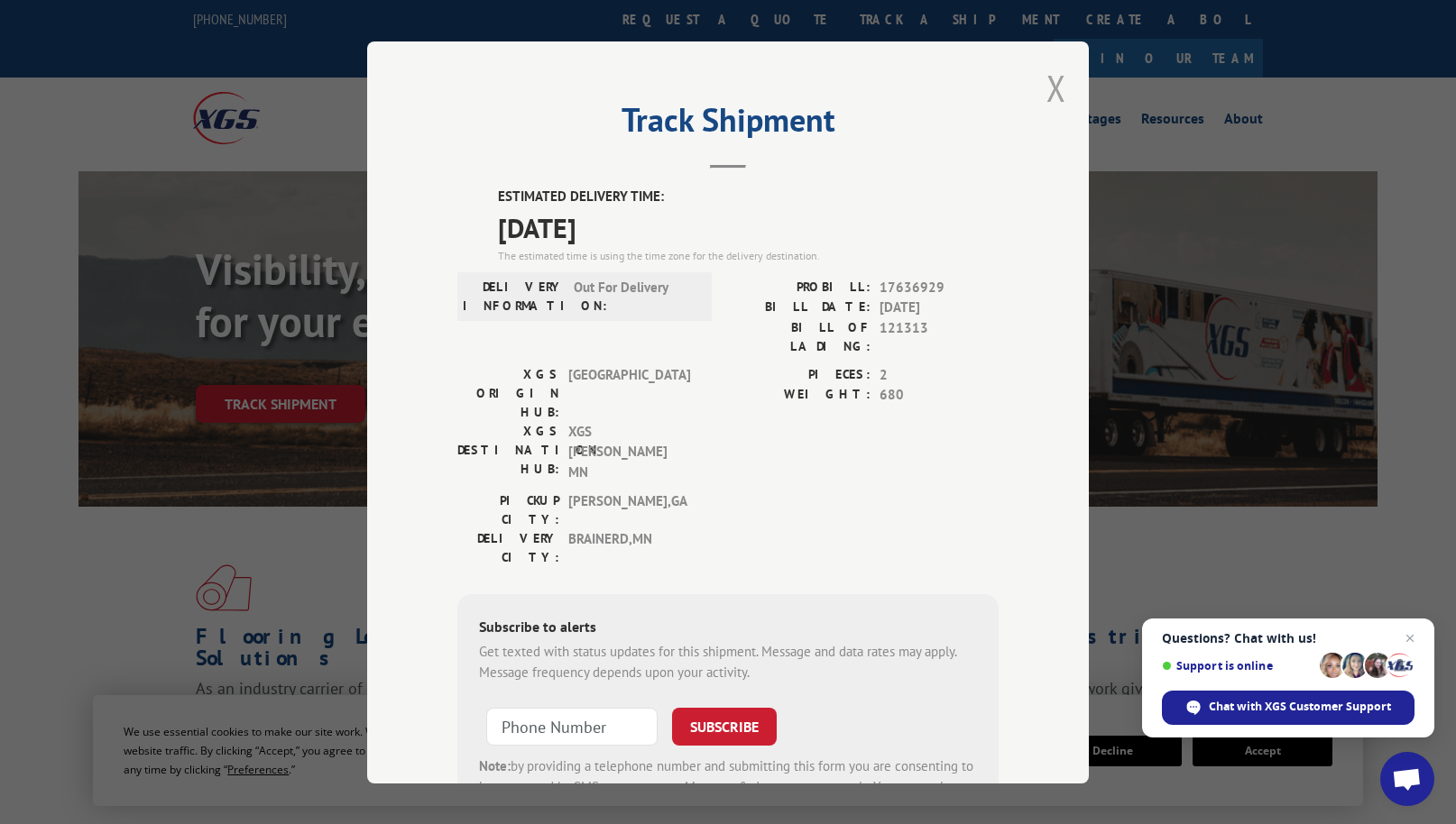 The height and width of the screenshot is (824, 1456). Describe the element at coordinates (508, 452) in the screenshot. I see `label: XGS DESTINATION HUB:` at that location.